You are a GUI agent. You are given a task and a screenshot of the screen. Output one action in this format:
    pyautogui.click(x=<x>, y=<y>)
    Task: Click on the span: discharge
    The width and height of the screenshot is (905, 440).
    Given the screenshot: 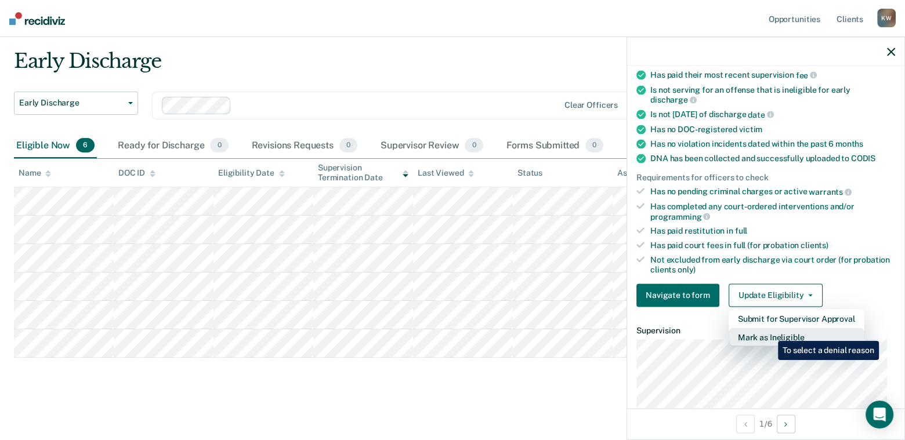 What is the action you would take?
    pyautogui.click(x=674, y=100)
    